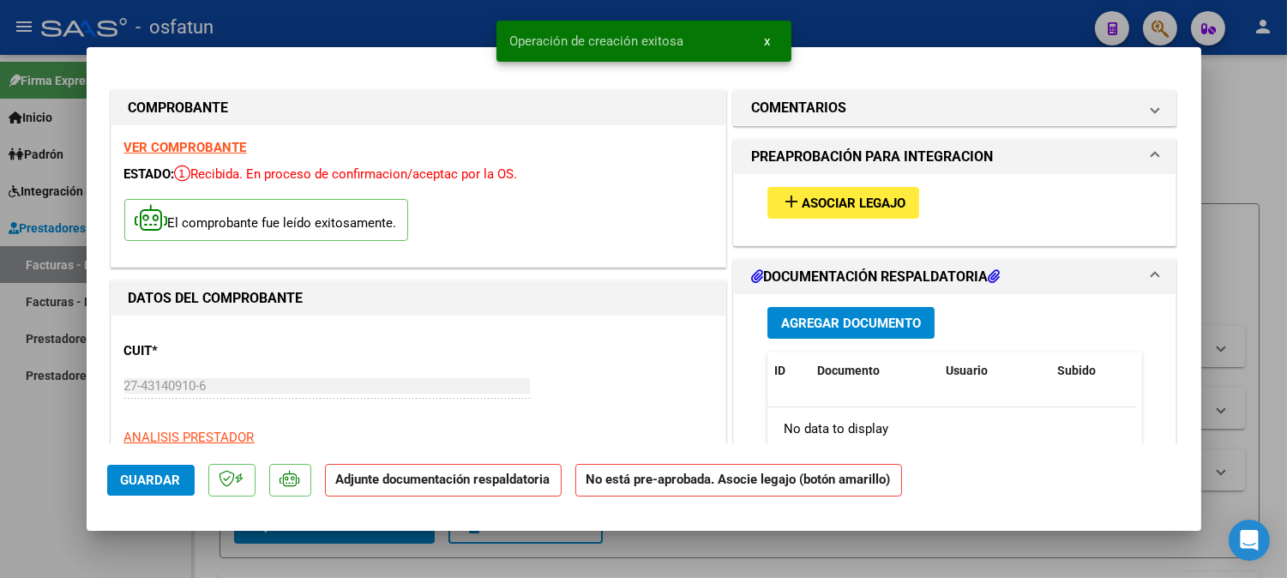 This screenshot has height=578, width=1287. What do you see at coordinates (789, 370) in the screenshot?
I see `datatable-header-cell: ID` at bounding box center [789, 370].